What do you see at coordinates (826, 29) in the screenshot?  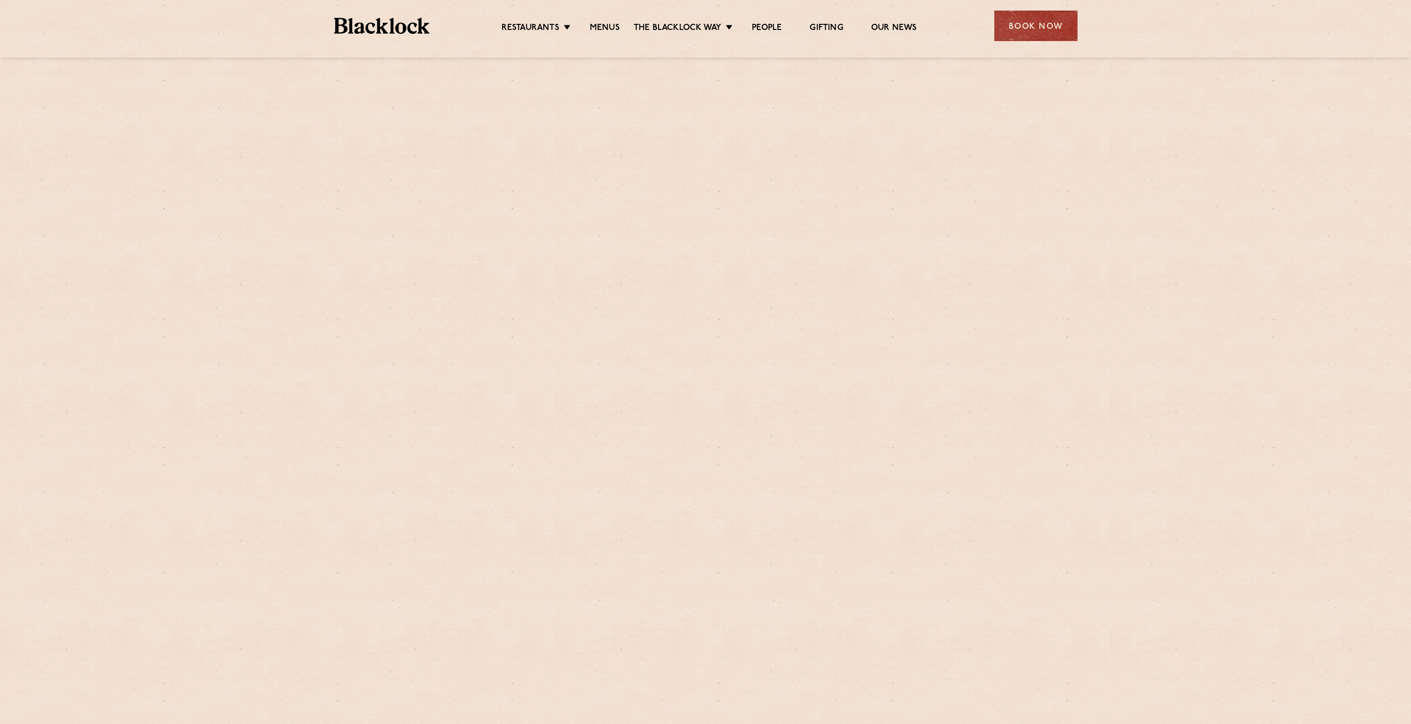 I see `a: Gifting` at bounding box center [826, 29].